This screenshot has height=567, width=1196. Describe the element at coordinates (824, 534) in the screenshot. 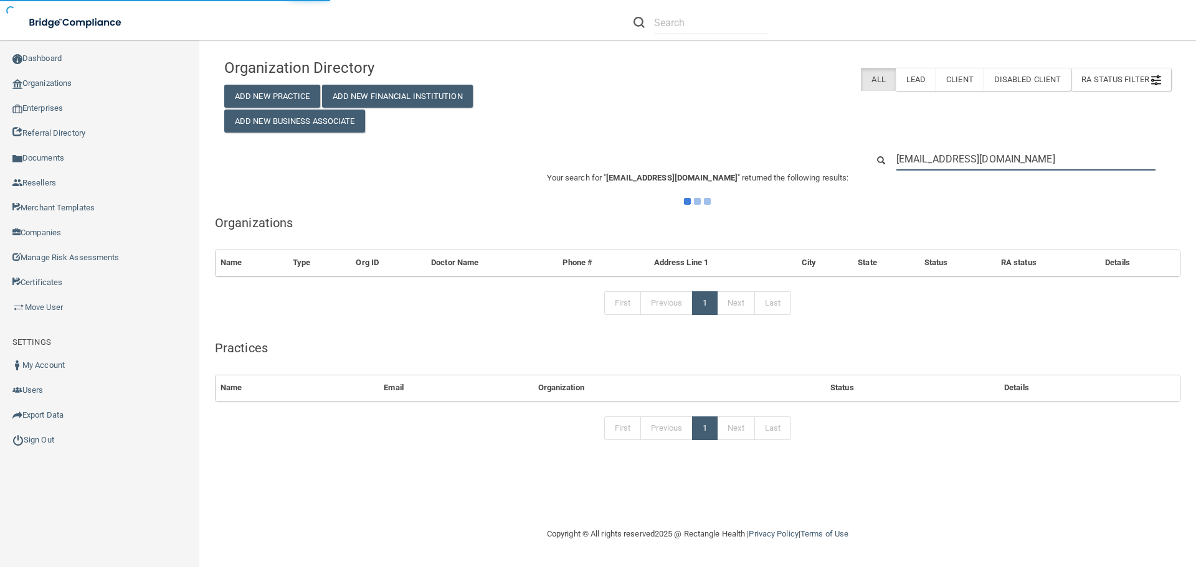

I see `a: Terms of Use` at that location.